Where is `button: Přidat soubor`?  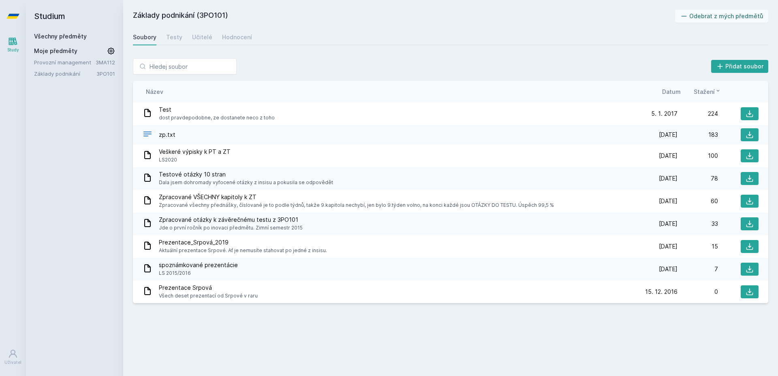
button: Přidat soubor is located at coordinates (740, 66).